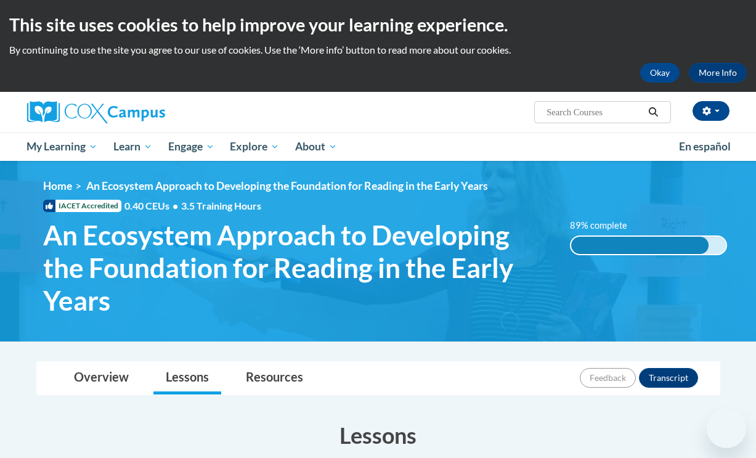 The width and height of the screenshot is (756, 458). Describe the element at coordinates (379, 435) in the screenshot. I see `h3: Lessons` at that location.